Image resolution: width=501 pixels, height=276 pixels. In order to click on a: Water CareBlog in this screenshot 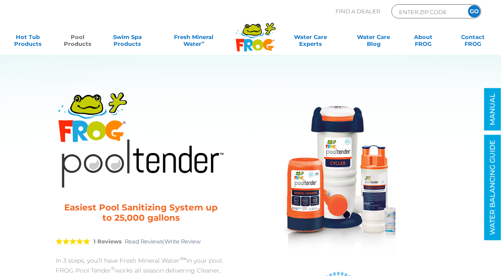, I will do `click(373, 42)`.